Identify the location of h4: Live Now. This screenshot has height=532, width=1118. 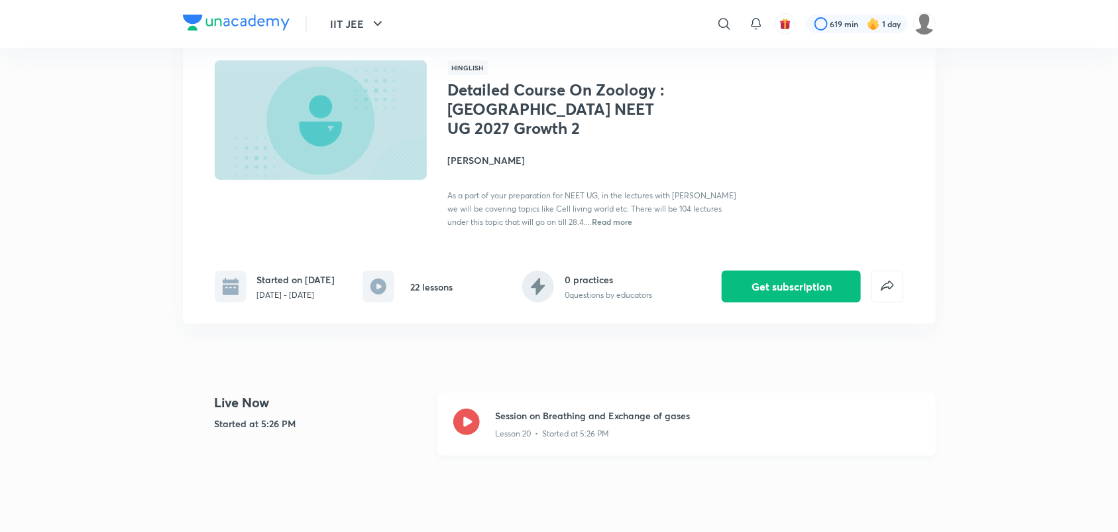
(321, 402).